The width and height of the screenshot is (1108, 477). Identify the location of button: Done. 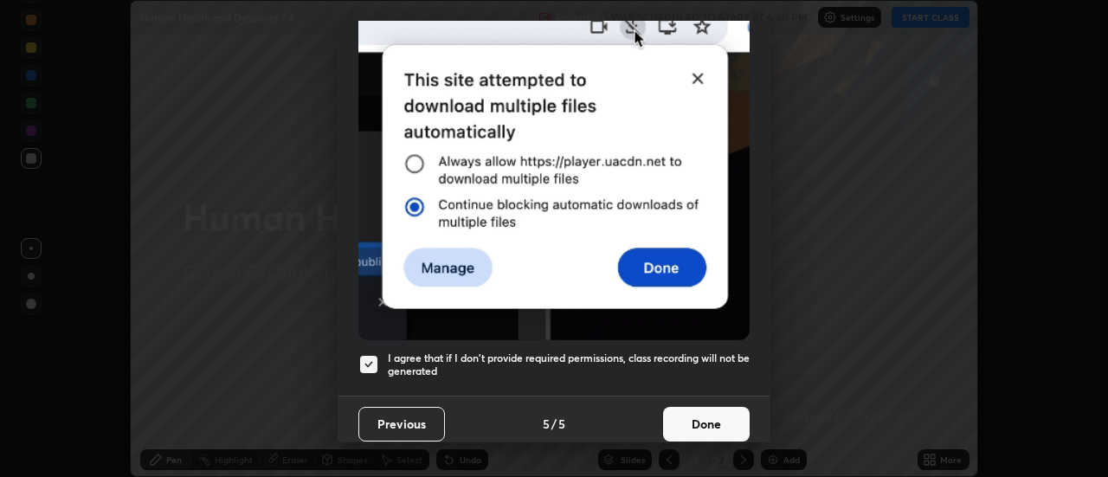
(706, 424).